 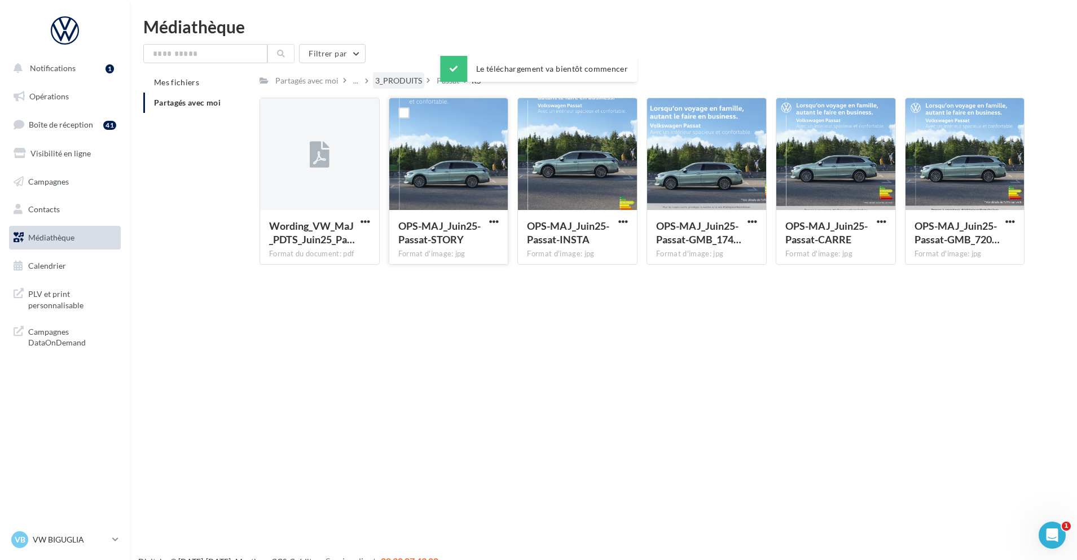 What do you see at coordinates (448, 81) in the screenshot?
I see `div: Passat` at bounding box center [448, 81].